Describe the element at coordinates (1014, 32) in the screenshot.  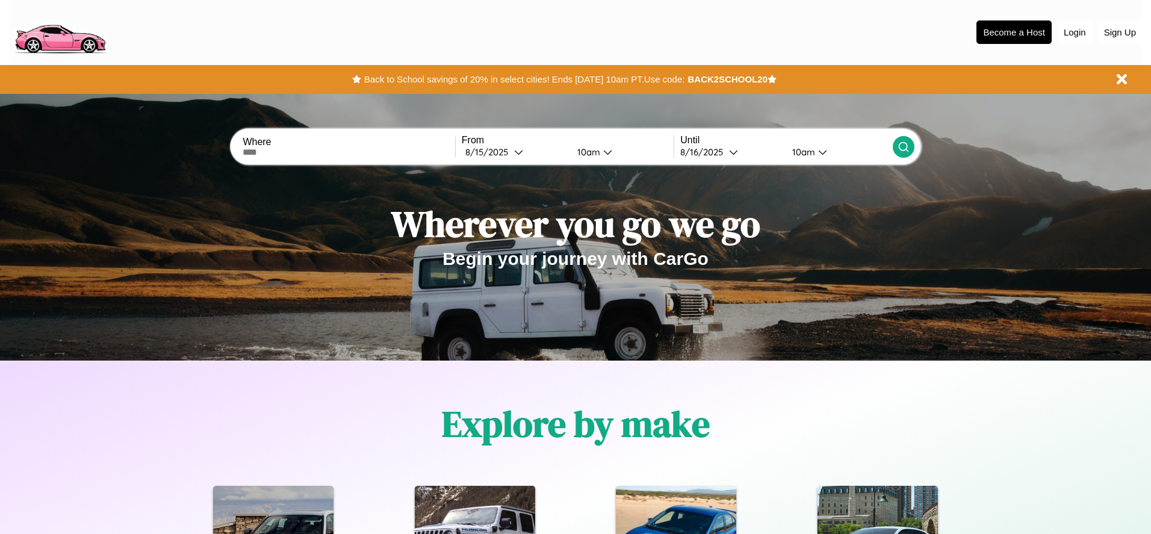
I see `button: Become a Host` at that location.